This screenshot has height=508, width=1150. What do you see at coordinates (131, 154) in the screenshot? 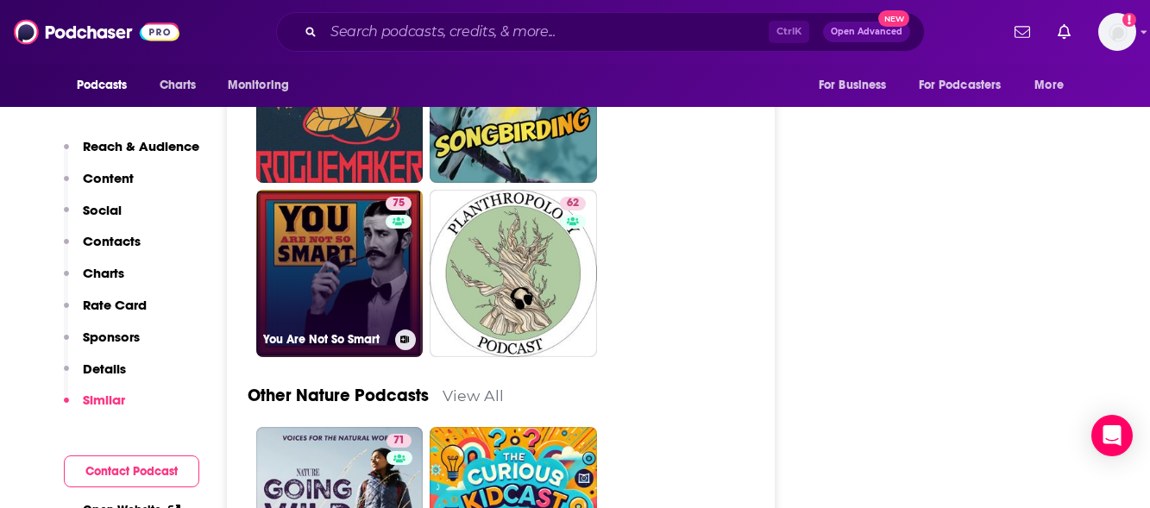
I see `button: Reach & Audience` at bounding box center [131, 154].